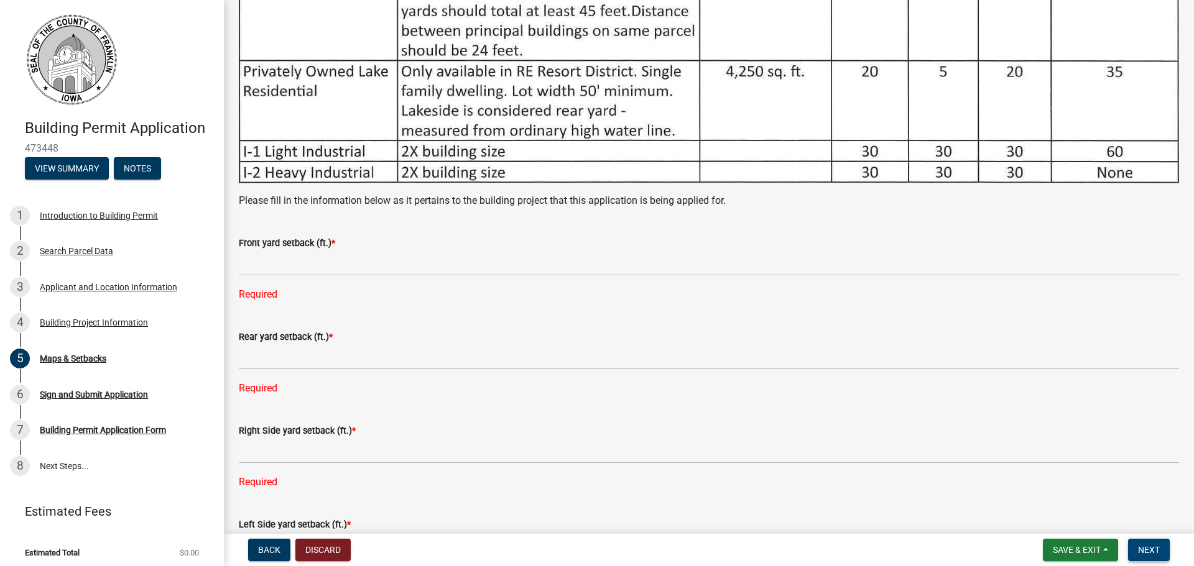 This screenshot has width=1194, height=566. What do you see at coordinates (269, 550) in the screenshot?
I see `button: Back` at bounding box center [269, 550].